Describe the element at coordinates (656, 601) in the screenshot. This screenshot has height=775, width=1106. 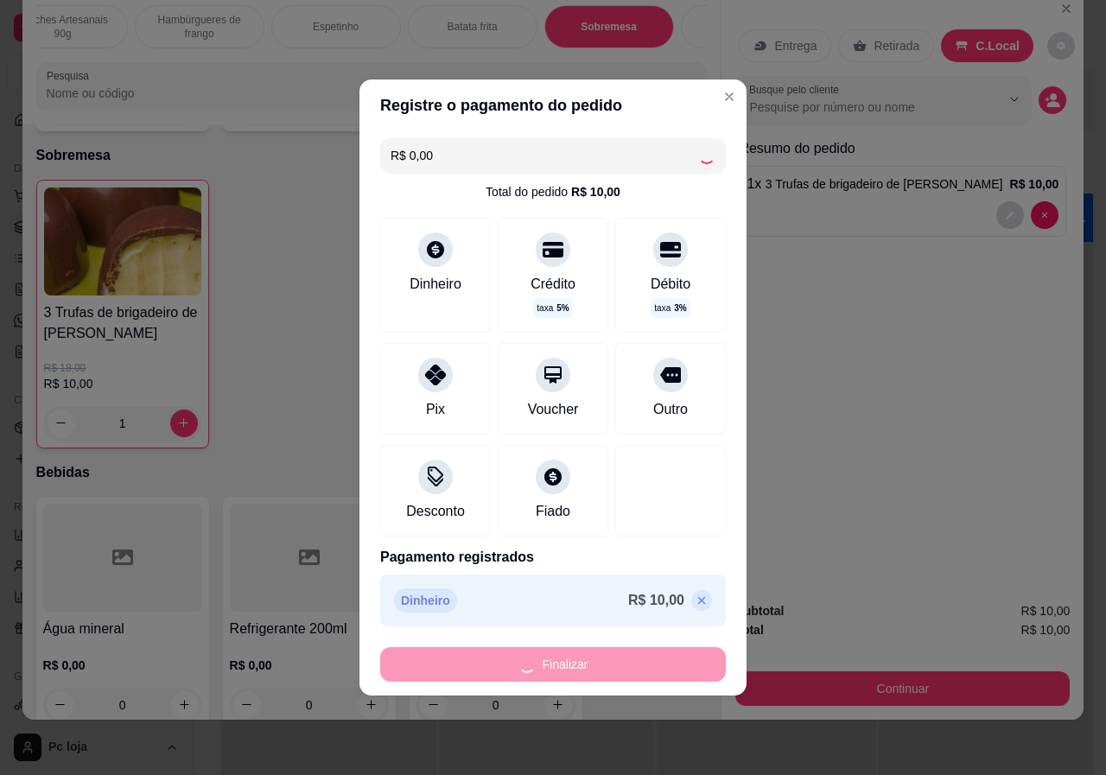
I see `p: R$ 10,00` at that location.